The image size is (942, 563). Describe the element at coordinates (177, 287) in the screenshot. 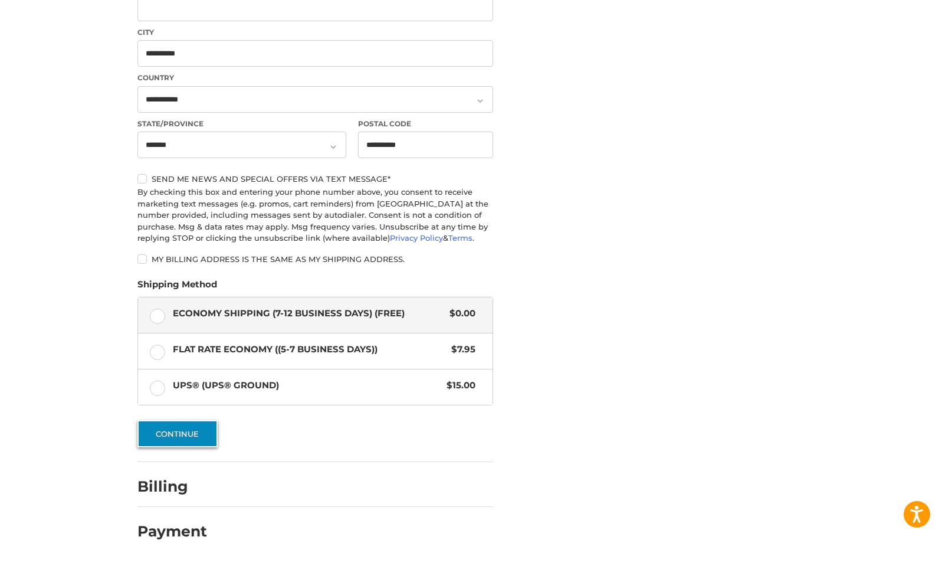

I see `legend: Shipping Method` at that location.